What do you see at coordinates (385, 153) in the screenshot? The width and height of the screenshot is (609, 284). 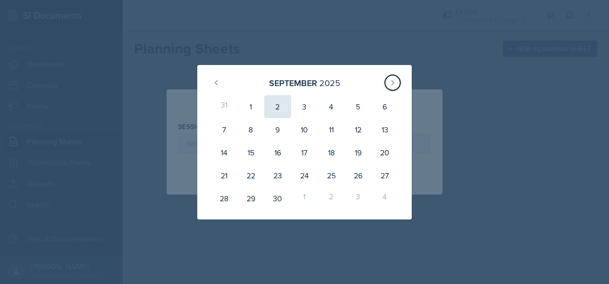 I see `div: 20` at bounding box center [385, 153].